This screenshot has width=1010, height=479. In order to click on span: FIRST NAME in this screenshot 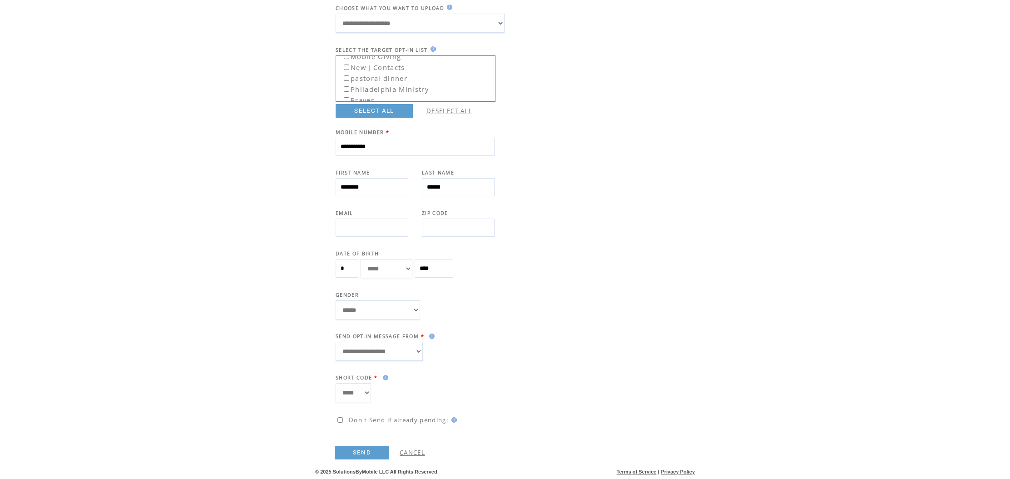, I will do `click(353, 173)`.